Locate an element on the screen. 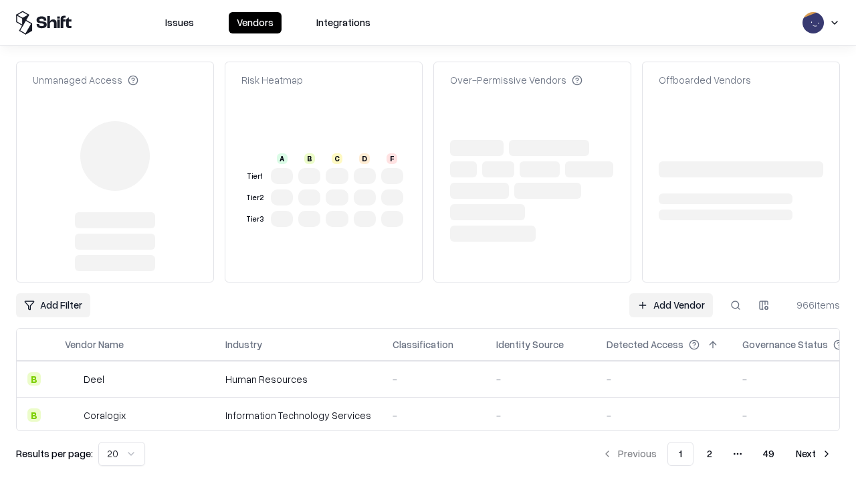 This screenshot has width=856, height=482. div: Classification is located at coordinates (423, 344).